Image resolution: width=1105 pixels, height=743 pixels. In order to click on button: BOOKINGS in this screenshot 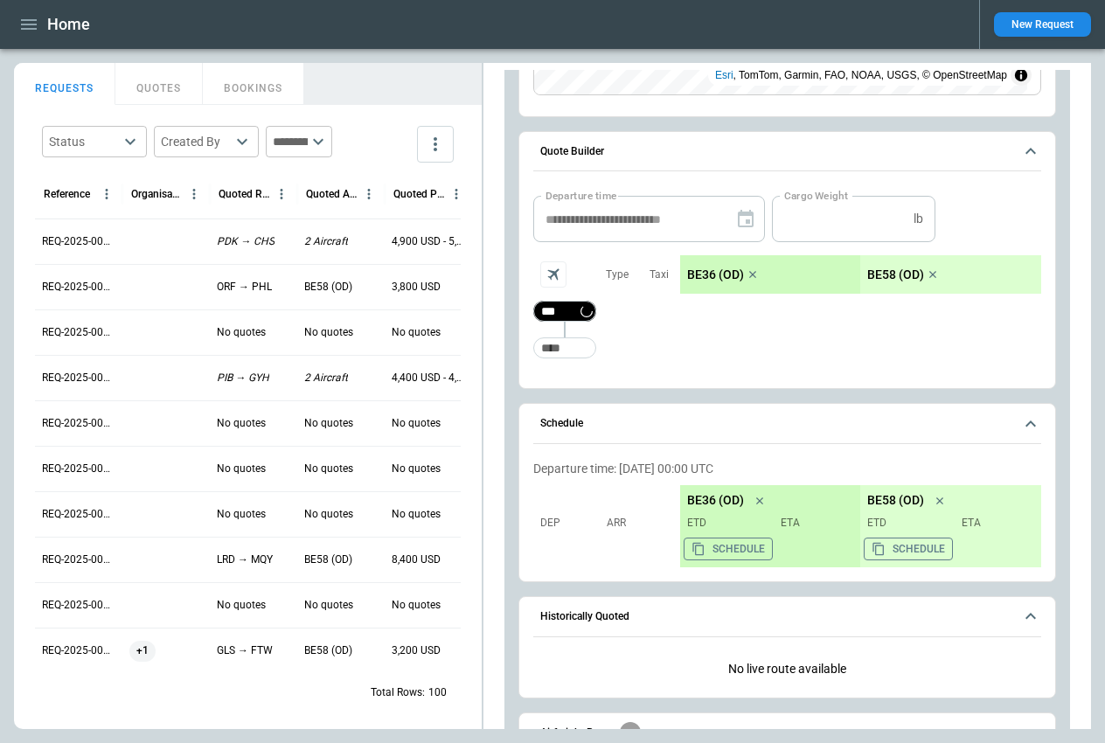, I will do `click(253, 84)`.